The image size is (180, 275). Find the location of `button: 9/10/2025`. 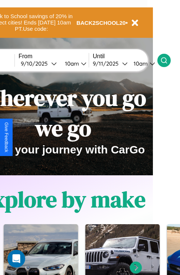

button: 9/10/2025 is located at coordinates (39, 63).